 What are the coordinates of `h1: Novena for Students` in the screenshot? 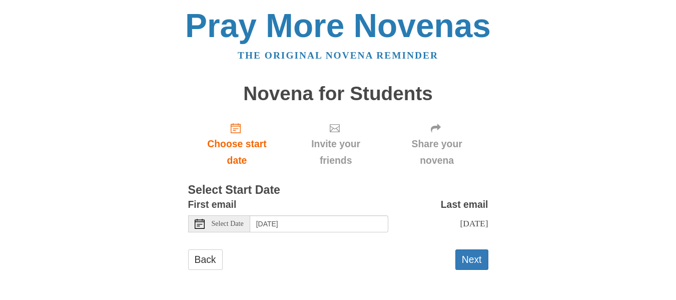 It's located at (338, 94).